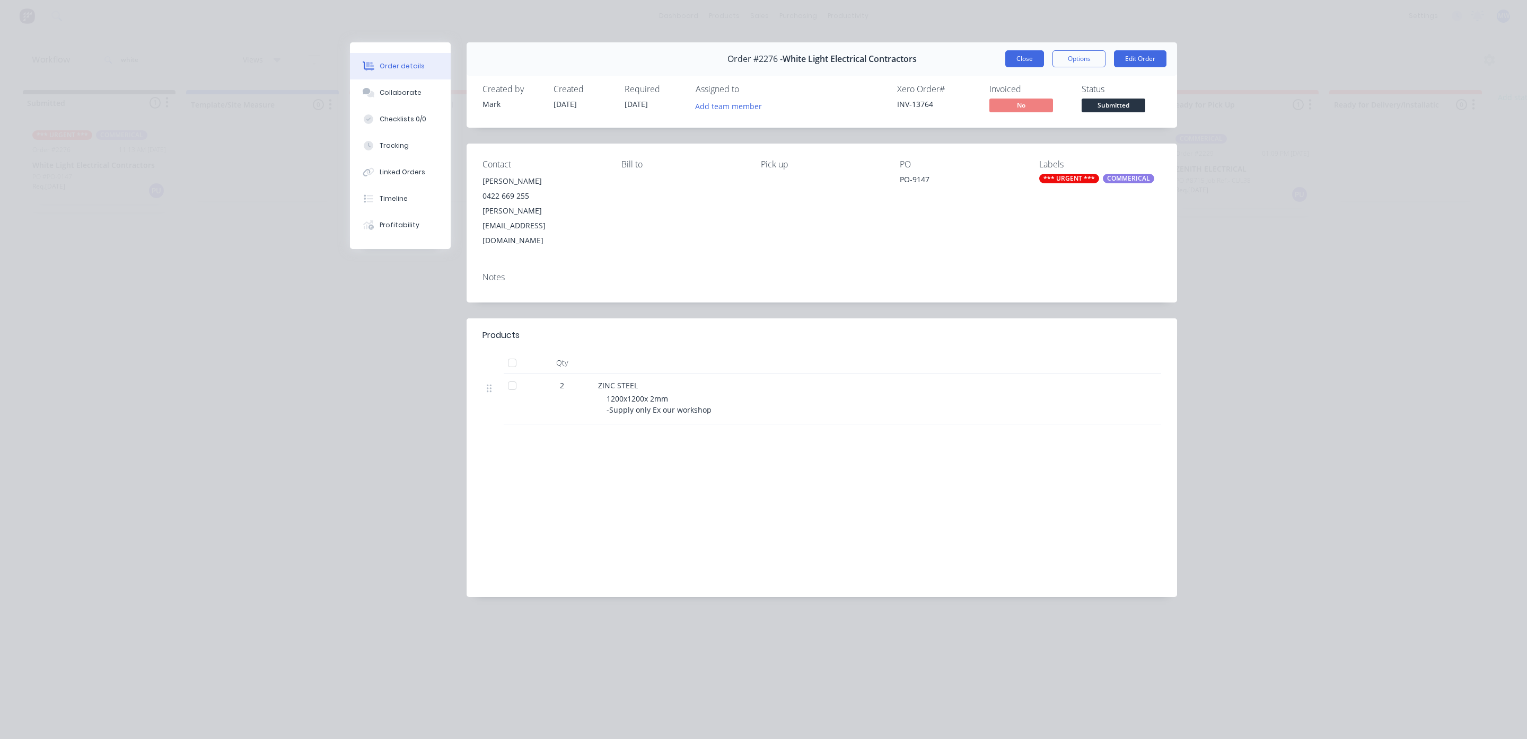 The height and width of the screenshot is (739, 1527). I want to click on div: PO-9147, so click(961, 181).